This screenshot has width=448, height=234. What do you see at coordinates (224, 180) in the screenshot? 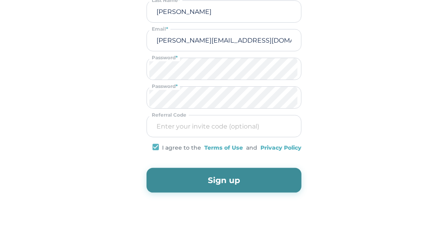
I see `button: Sign up` at bounding box center [224, 180].